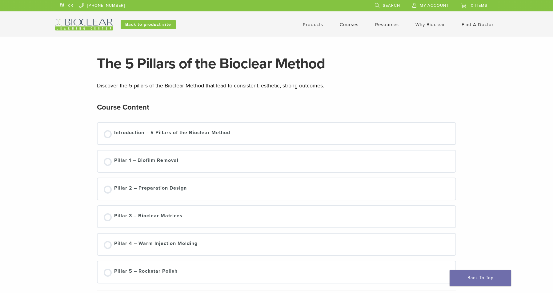  What do you see at coordinates (123, 107) in the screenshot?
I see `h2: Course Content` at bounding box center [123, 107].